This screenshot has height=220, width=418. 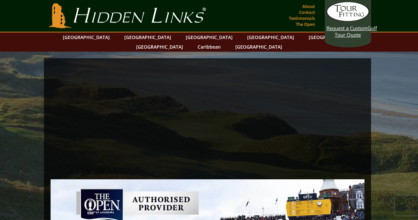 What do you see at coordinates (209, 47) in the screenshot?
I see `a: Caribbean` at bounding box center [209, 47].